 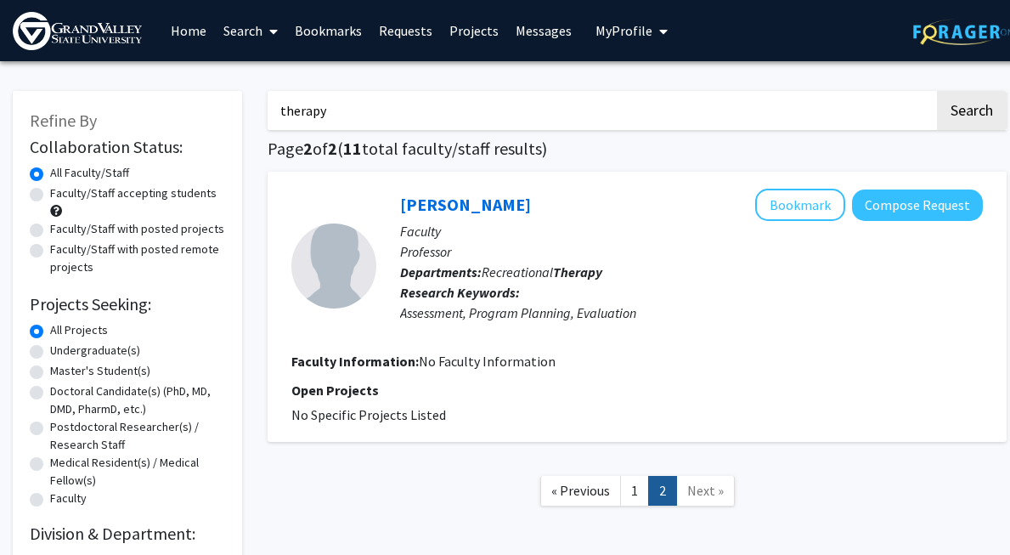 What do you see at coordinates (972, 110) in the screenshot?
I see `button: Search` at bounding box center [972, 110].